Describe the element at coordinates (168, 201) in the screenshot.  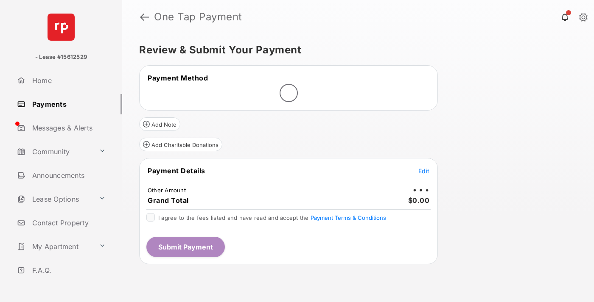
I see `span: Grand Total` at that location.